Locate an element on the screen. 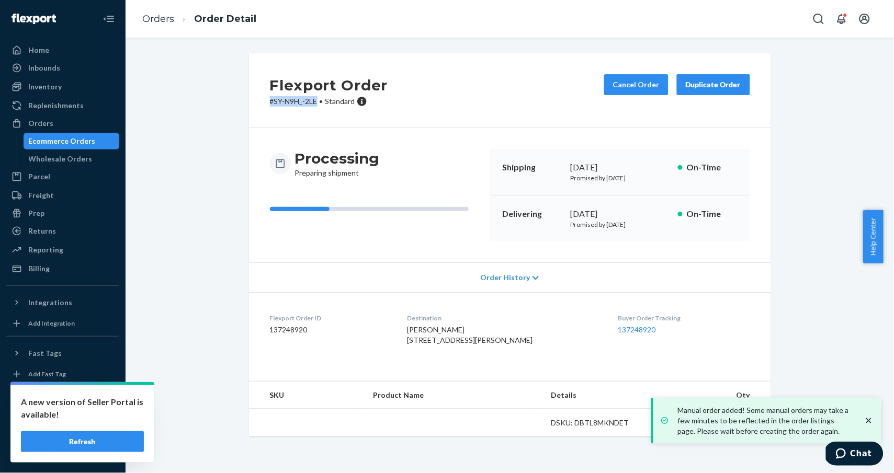 This screenshot has width=894, height=473. a: Parcel is located at coordinates (63, 177).